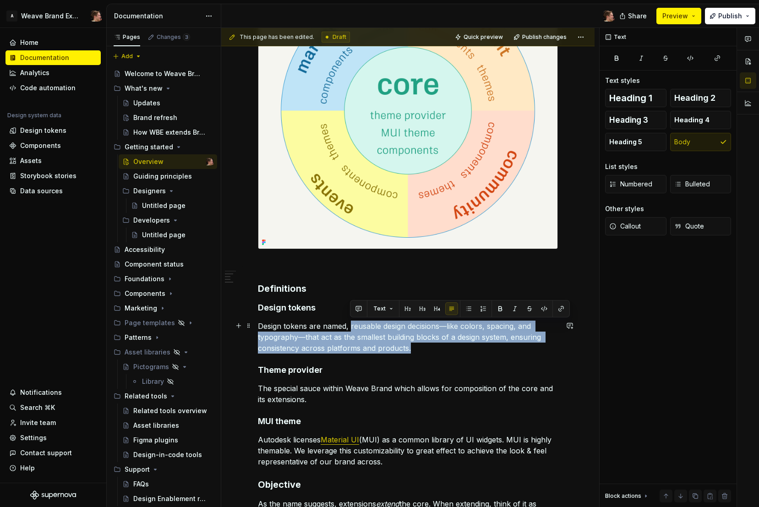  What do you see at coordinates (173, 37) in the screenshot?
I see `div: Changes` at bounding box center [173, 37].